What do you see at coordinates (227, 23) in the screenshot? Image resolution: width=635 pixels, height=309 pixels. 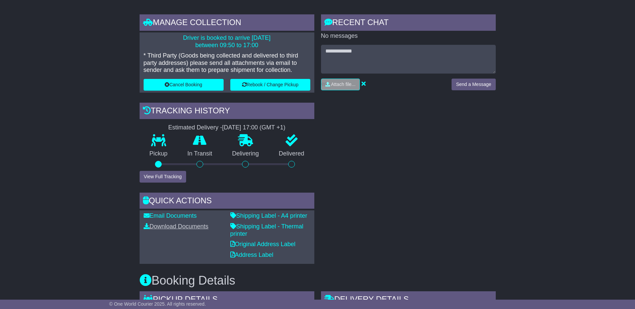 I see `div: Manage collection` at bounding box center [227, 23].